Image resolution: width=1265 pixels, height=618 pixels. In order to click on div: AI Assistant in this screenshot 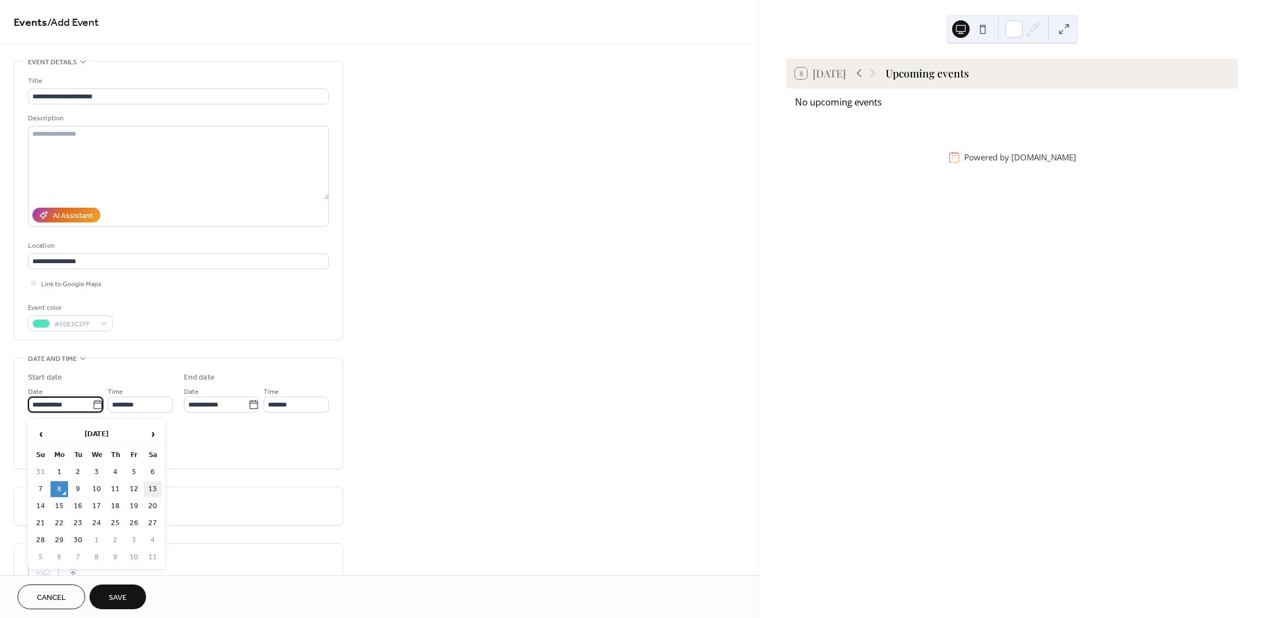, I will do `click(72, 216)`.